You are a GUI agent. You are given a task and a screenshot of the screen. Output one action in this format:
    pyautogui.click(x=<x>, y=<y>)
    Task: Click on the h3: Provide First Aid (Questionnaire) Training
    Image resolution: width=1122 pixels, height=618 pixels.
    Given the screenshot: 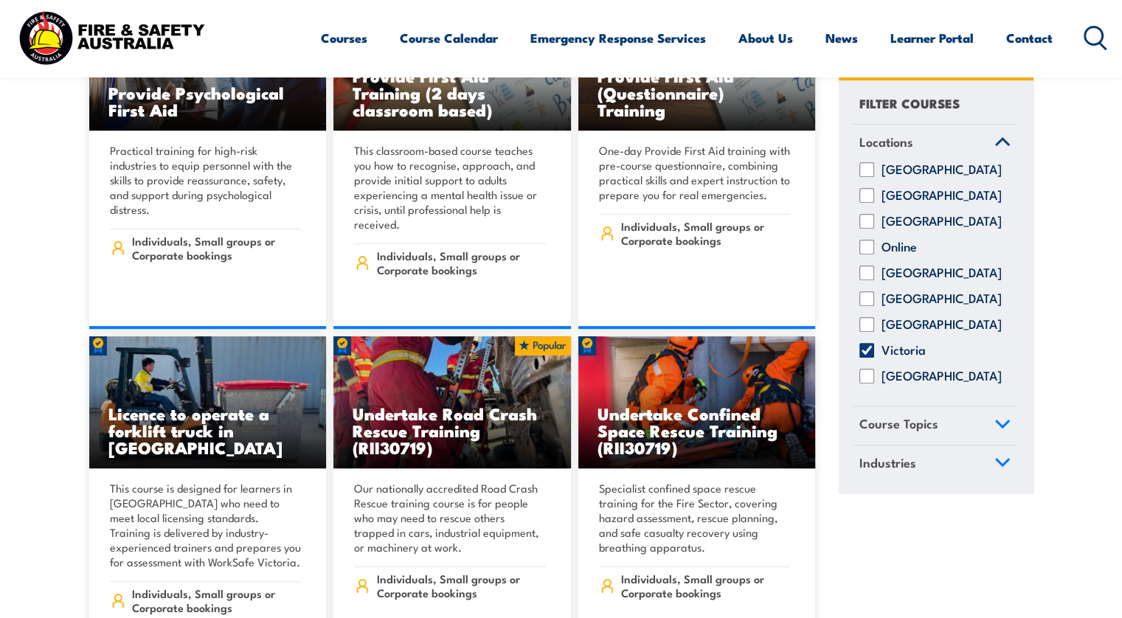 What is the action you would take?
    pyautogui.click(x=697, y=92)
    